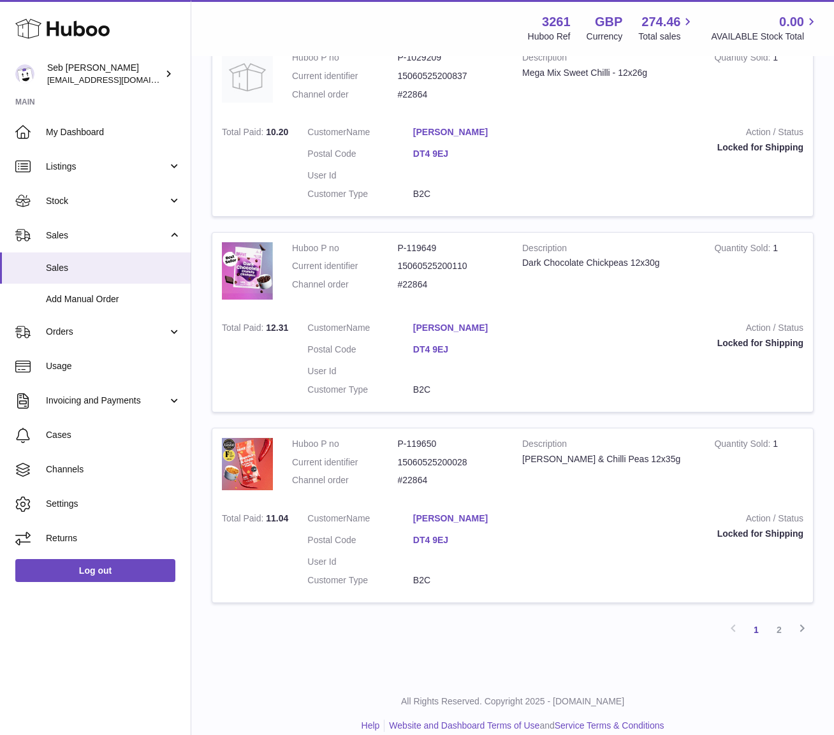 Image resolution: width=834 pixels, height=735 pixels. Describe the element at coordinates (247, 77) in the screenshot. I see `img: no-photo.jpg` at that location.